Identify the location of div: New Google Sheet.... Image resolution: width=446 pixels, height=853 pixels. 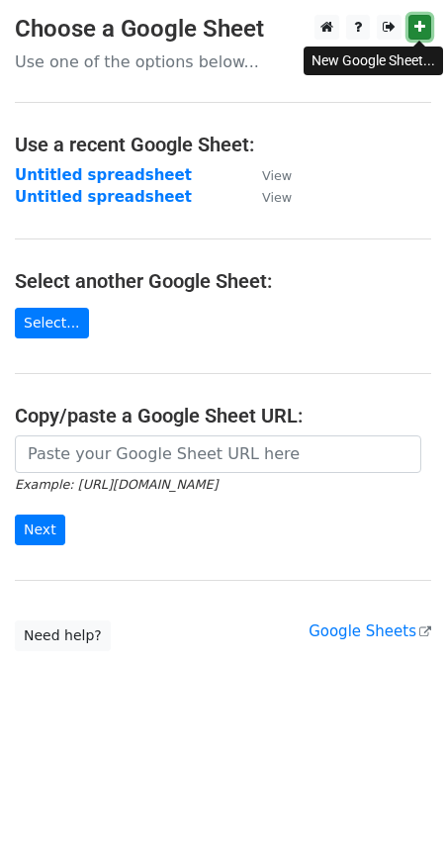
(373, 60).